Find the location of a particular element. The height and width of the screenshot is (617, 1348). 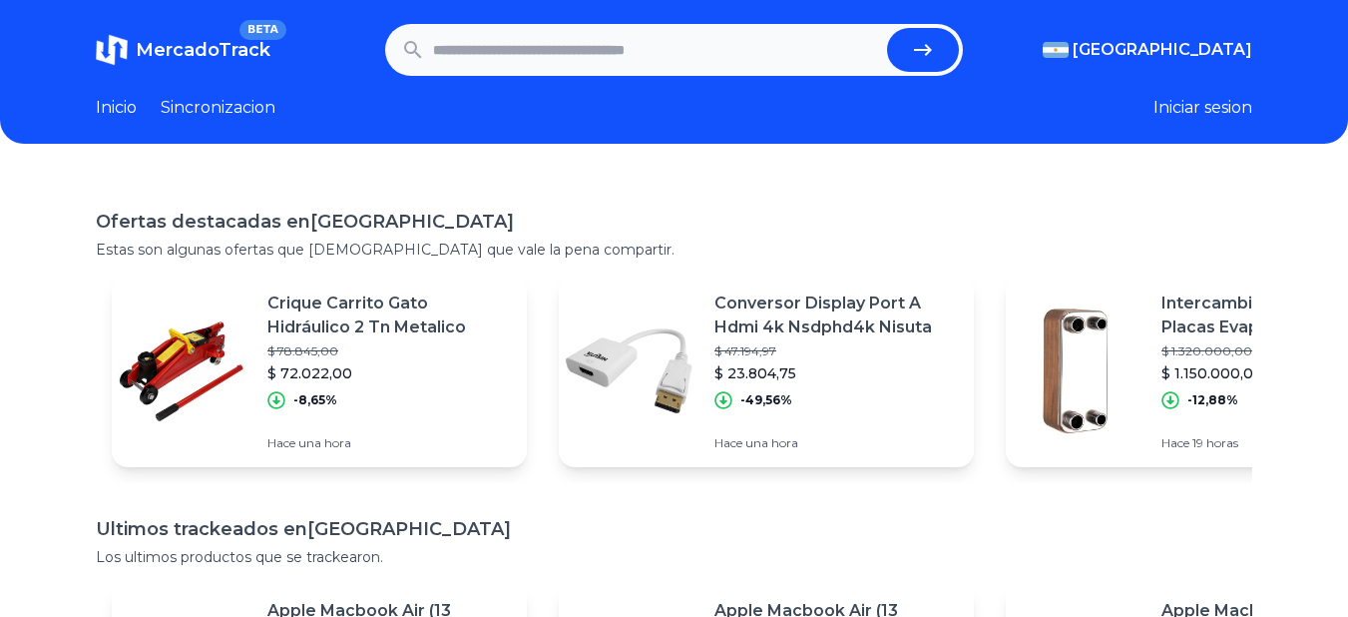

p: $ 47.194,97 is located at coordinates (836, 351).